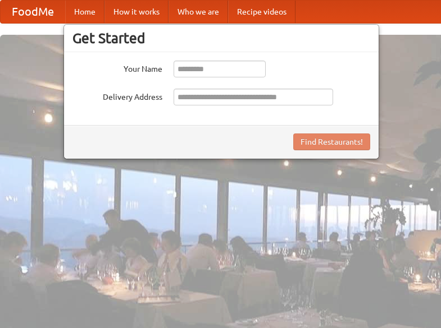 The image size is (441, 328). I want to click on a: Home, so click(85, 12).